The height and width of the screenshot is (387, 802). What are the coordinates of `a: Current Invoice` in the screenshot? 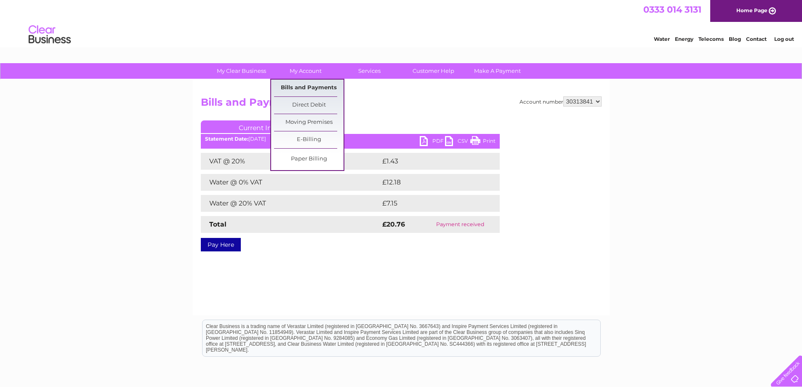 It's located at (264, 127).